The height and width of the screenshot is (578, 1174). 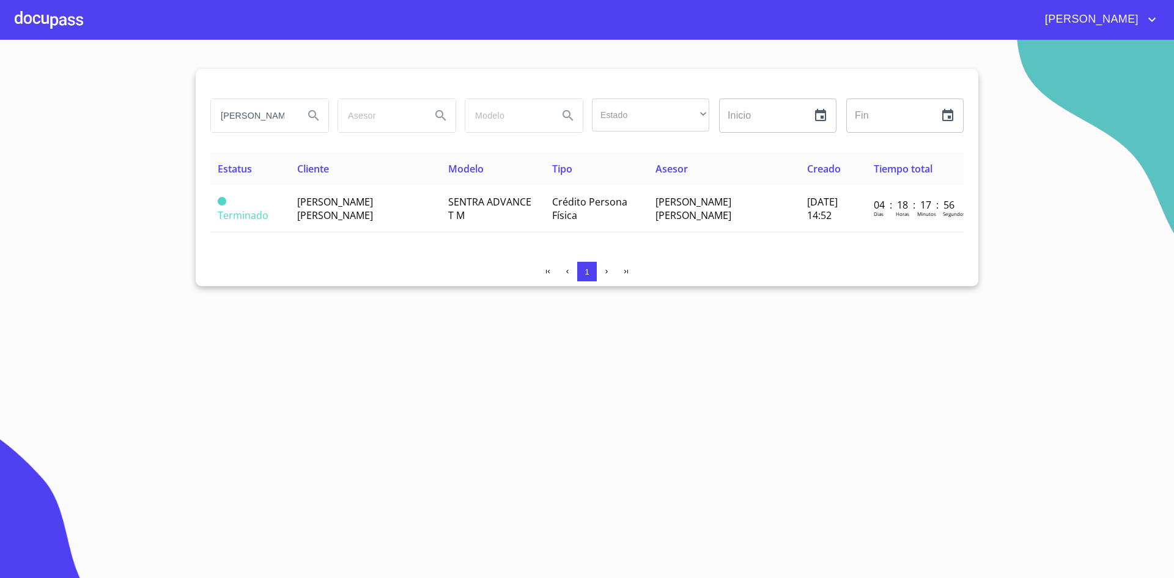 I want to click on p: Dias, so click(x=879, y=213).